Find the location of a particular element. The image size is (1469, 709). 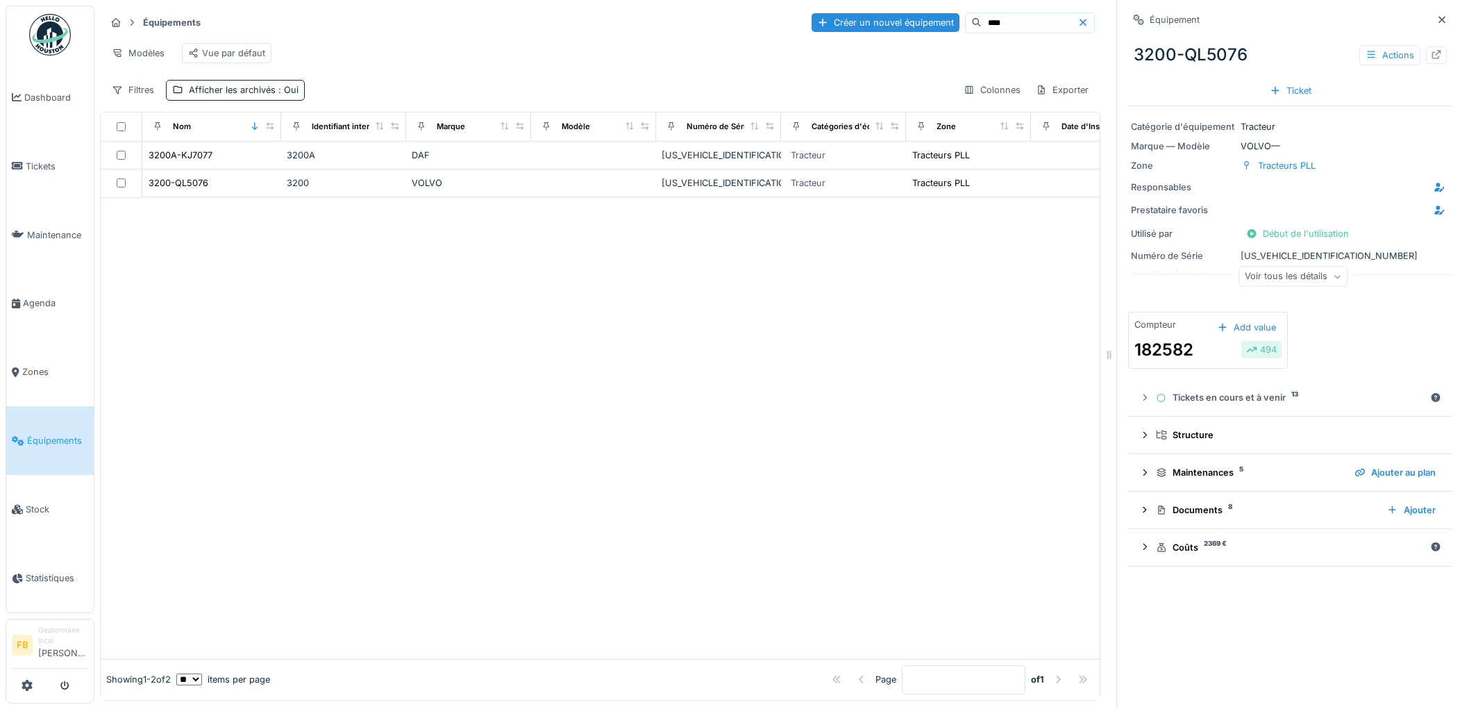

div: Maintenances is located at coordinates (1250, 472).